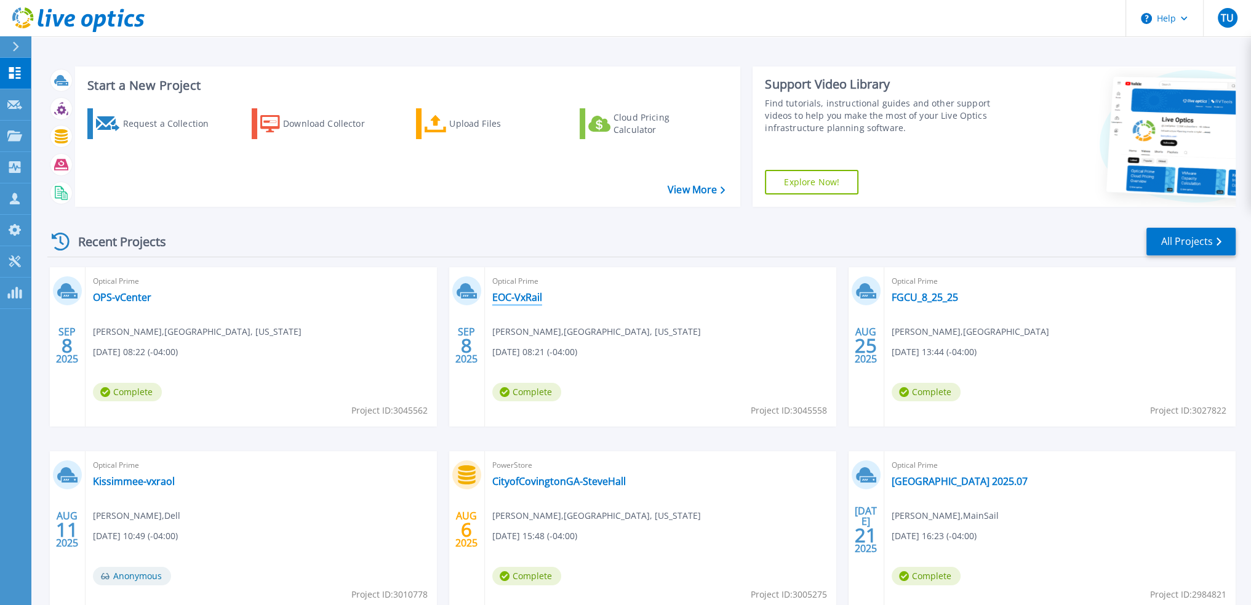  Describe the element at coordinates (517, 297) in the screenshot. I see `a: EOC-VxRail` at that location.